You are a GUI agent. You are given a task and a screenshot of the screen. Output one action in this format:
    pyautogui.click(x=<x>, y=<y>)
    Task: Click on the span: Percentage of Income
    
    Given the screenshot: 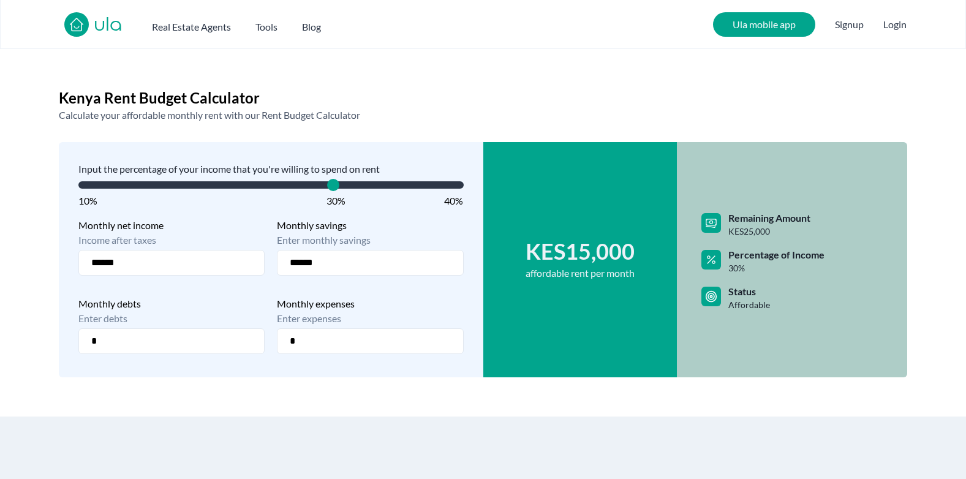 What is the action you would take?
    pyautogui.click(x=776, y=255)
    